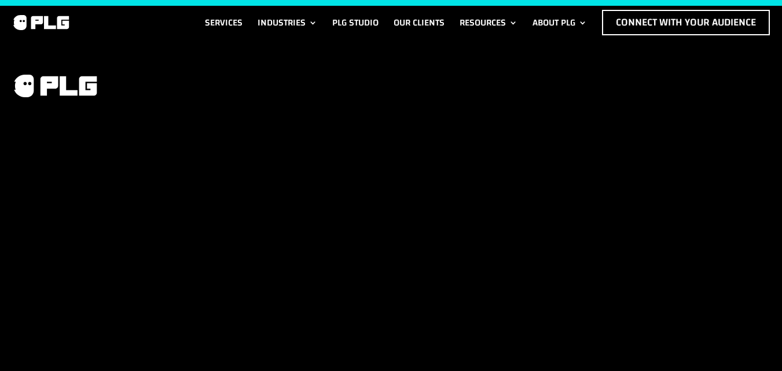 The width and height of the screenshot is (782, 371). I want to click on a: Our Clients, so click(419, 23).